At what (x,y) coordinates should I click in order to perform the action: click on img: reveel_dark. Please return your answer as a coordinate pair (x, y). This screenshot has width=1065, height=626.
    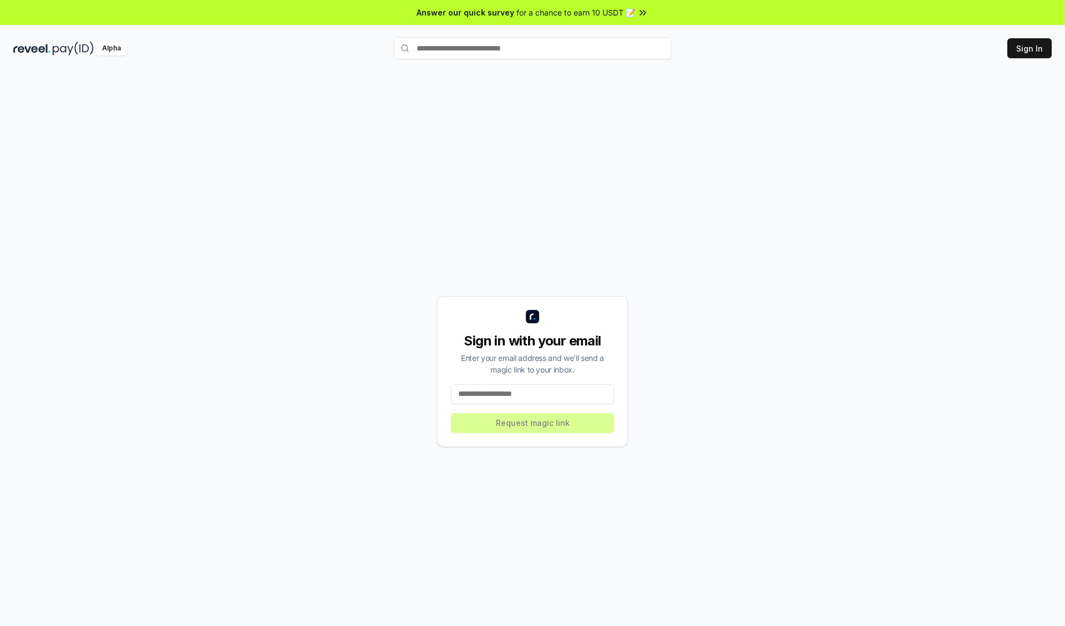
    Looking at the image, I should click on (32, 48).